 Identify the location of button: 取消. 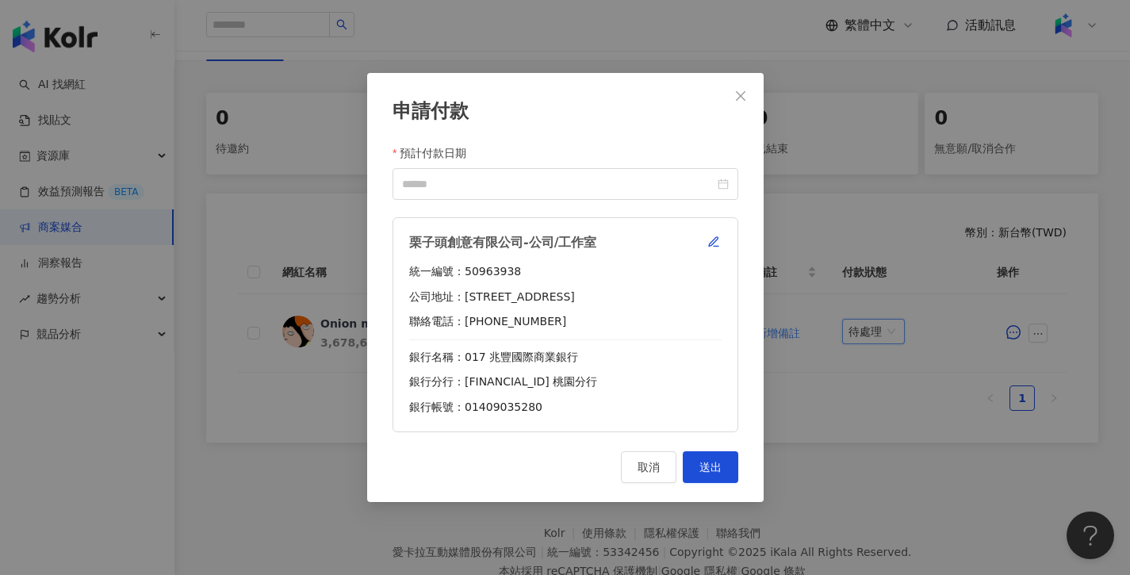
(649, 467).